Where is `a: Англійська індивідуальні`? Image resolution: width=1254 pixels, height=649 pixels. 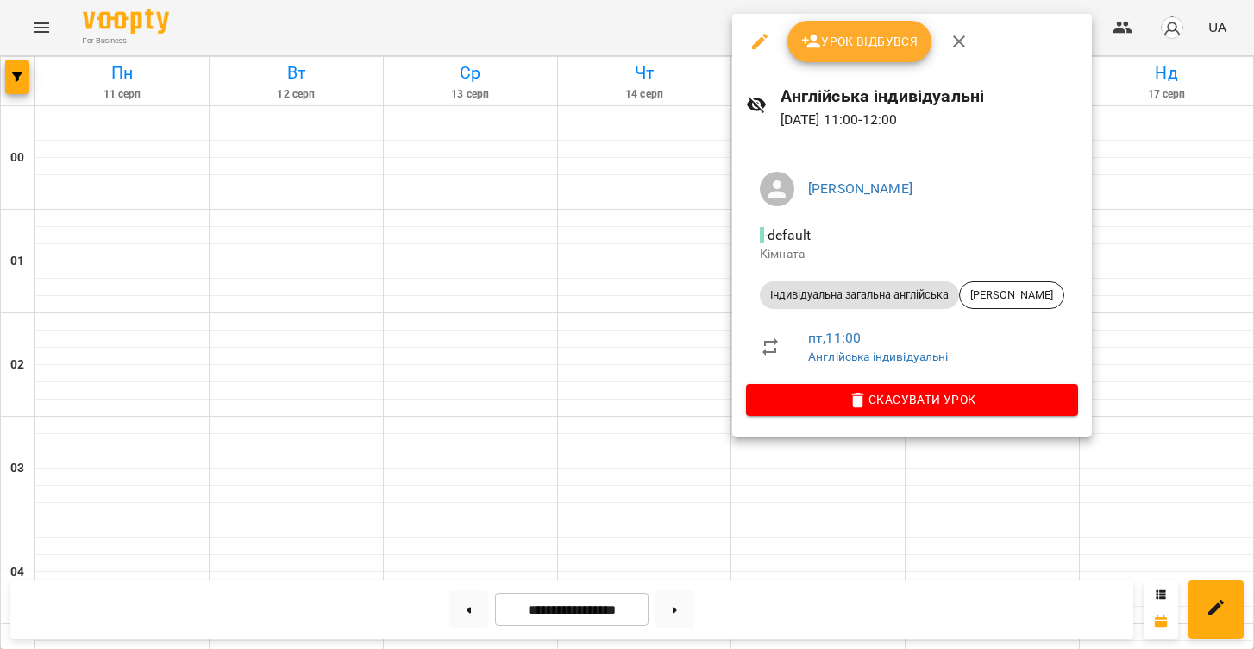 a: Англійська індивідуальні is located at coordinates (878, 356).